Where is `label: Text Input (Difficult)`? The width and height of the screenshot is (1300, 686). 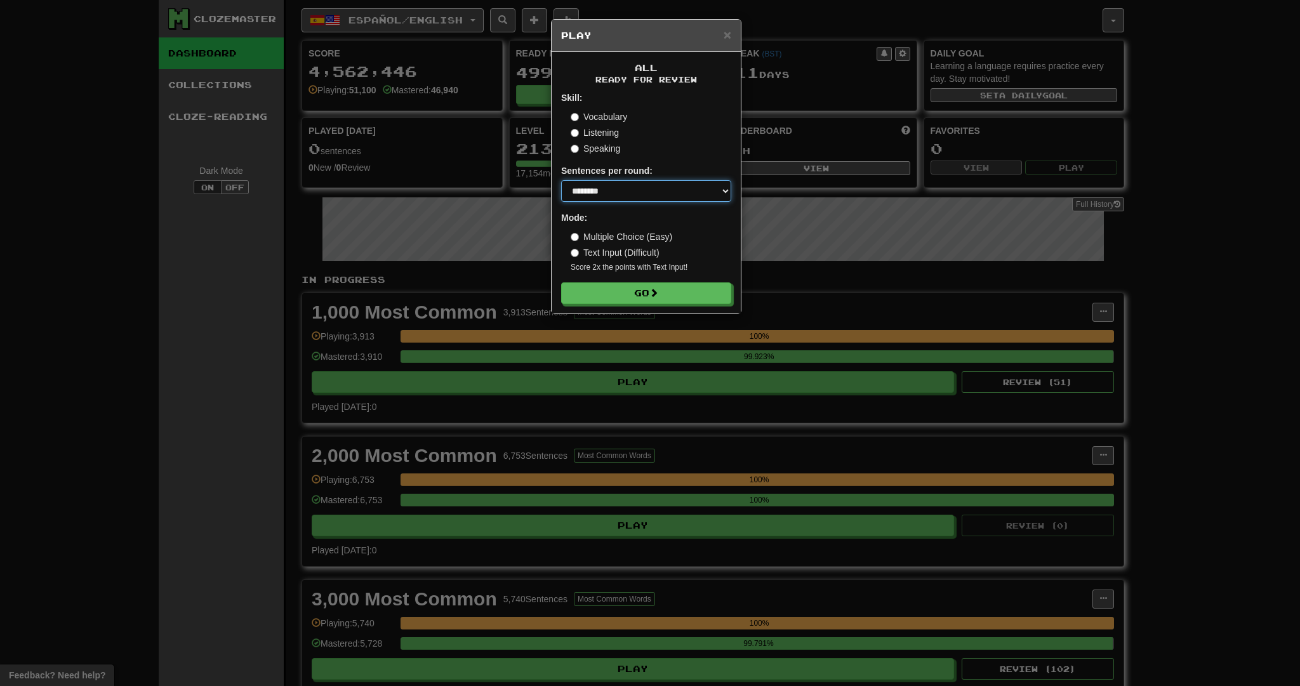
label: Text Input (Difficult) is located at coordinates (615, 253).